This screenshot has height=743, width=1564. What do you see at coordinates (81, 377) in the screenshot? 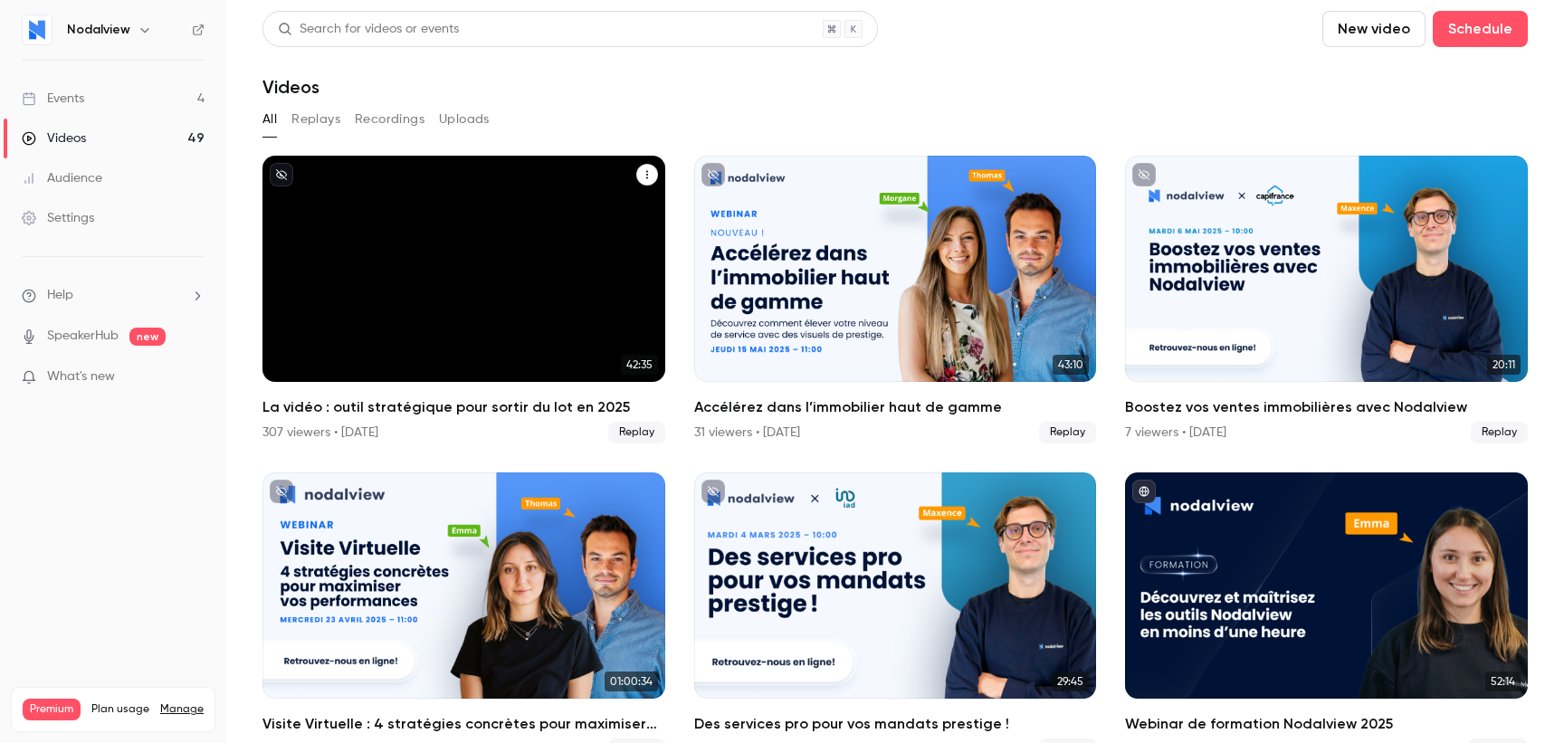
I see `span: What's new` at bounding box center [81, 377].